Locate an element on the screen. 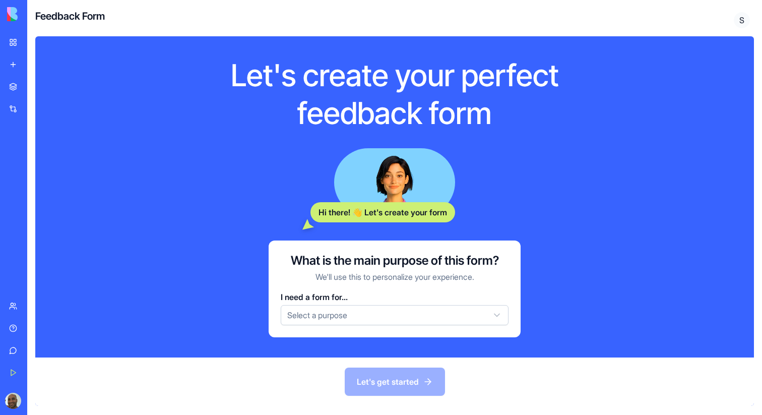  div: Hi there! 👋 Let's create your form is located at coordinates (383, 212).